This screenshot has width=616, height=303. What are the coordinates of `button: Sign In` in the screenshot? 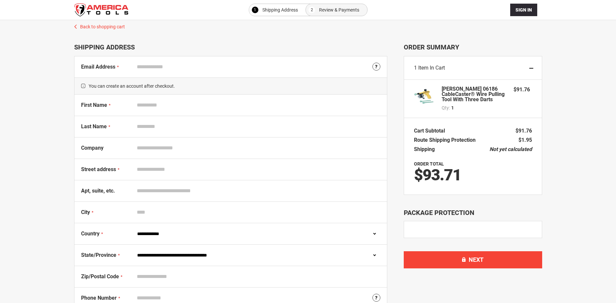 It's located at (524, 10).